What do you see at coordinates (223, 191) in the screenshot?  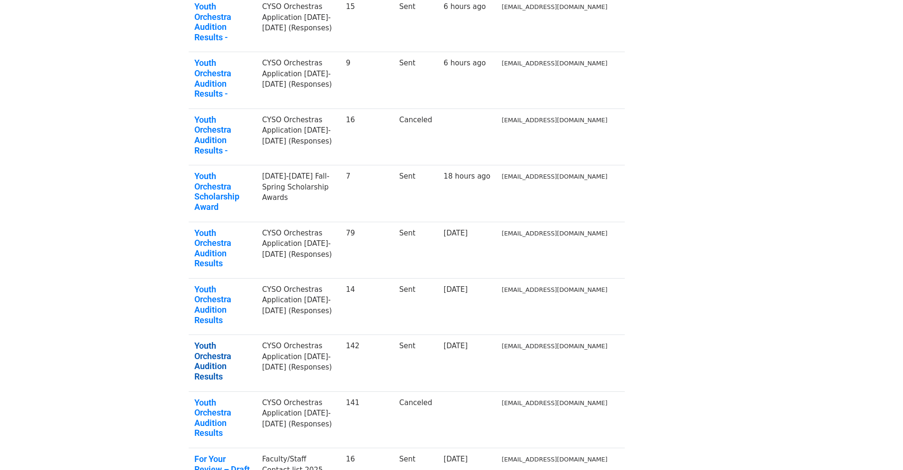 I see `a: Youth Orchestra Scholarship Award` at bounding box center [223, 191].